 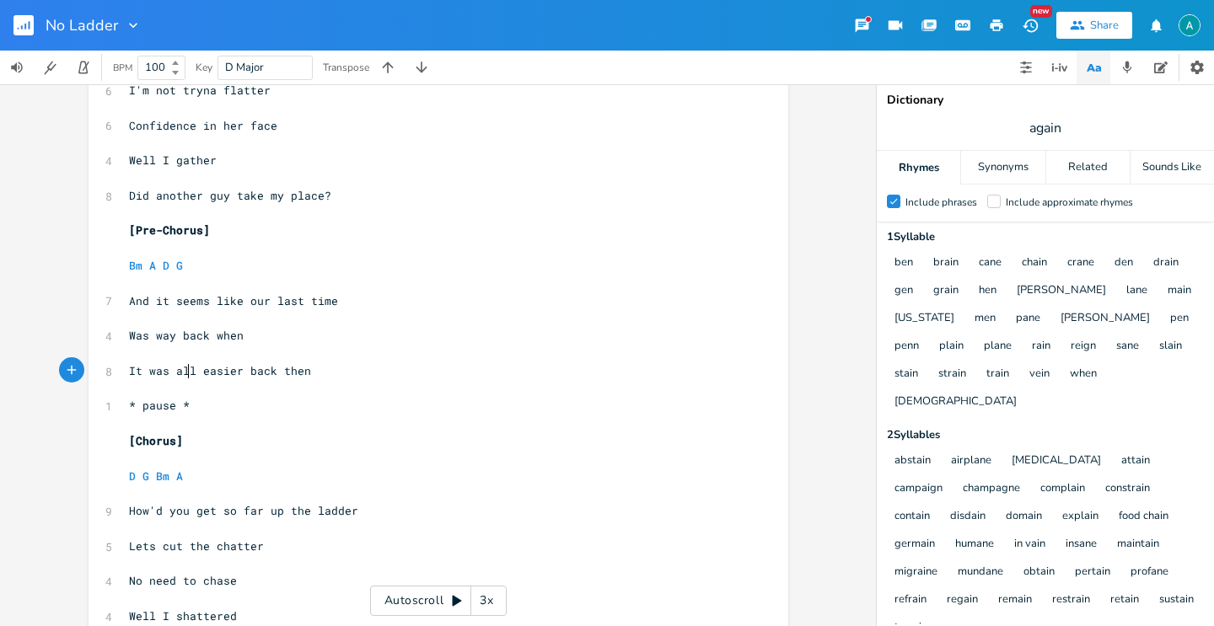 What do you see at coordinates (1045, 237) in the screenshot?
I see `div: 1 Syllable` at bounding box center [1045, 237].